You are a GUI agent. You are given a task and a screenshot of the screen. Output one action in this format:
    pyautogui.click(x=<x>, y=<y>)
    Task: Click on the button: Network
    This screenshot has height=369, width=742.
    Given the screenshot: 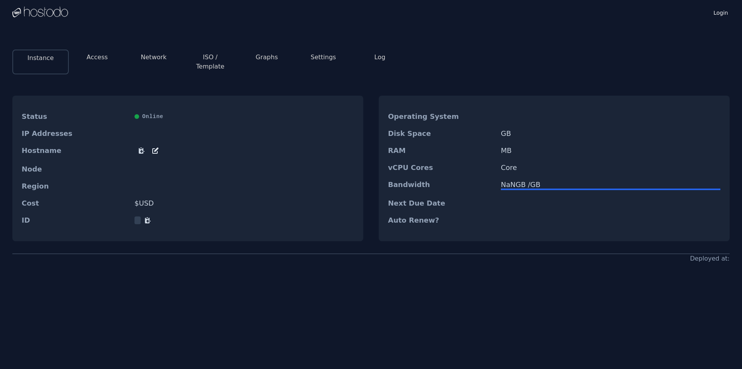 What is the action you would take?
    pyautogui.click(x=154, y=57)
    